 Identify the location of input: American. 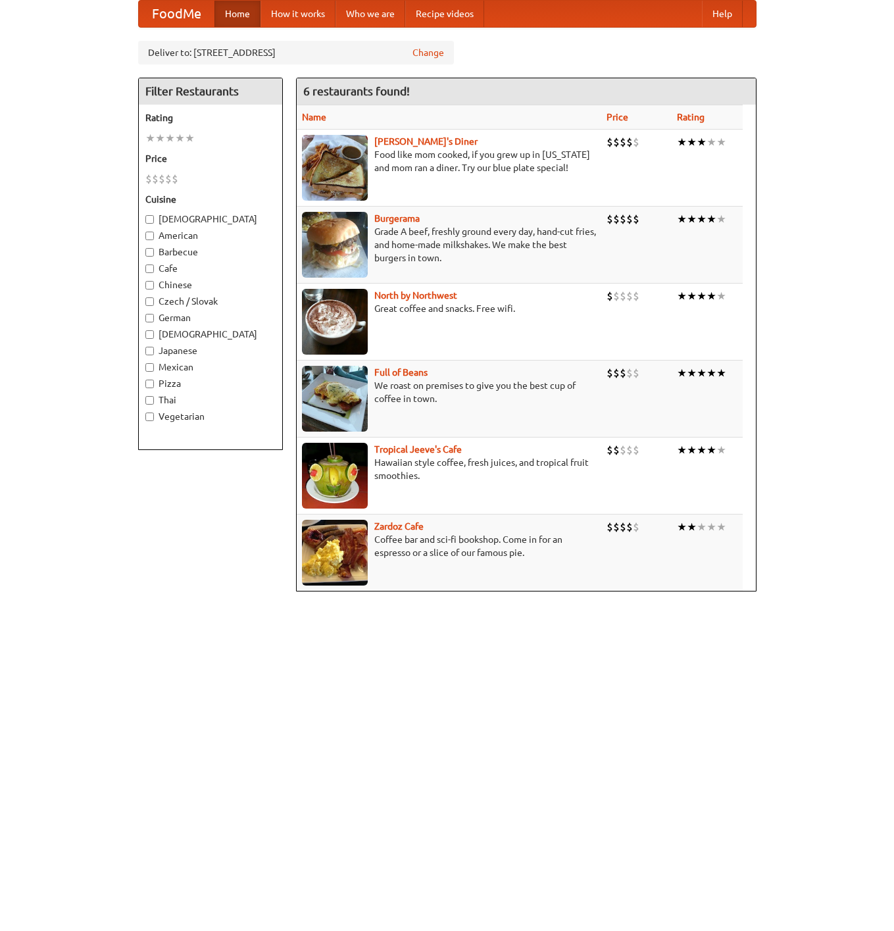
(149, 235).